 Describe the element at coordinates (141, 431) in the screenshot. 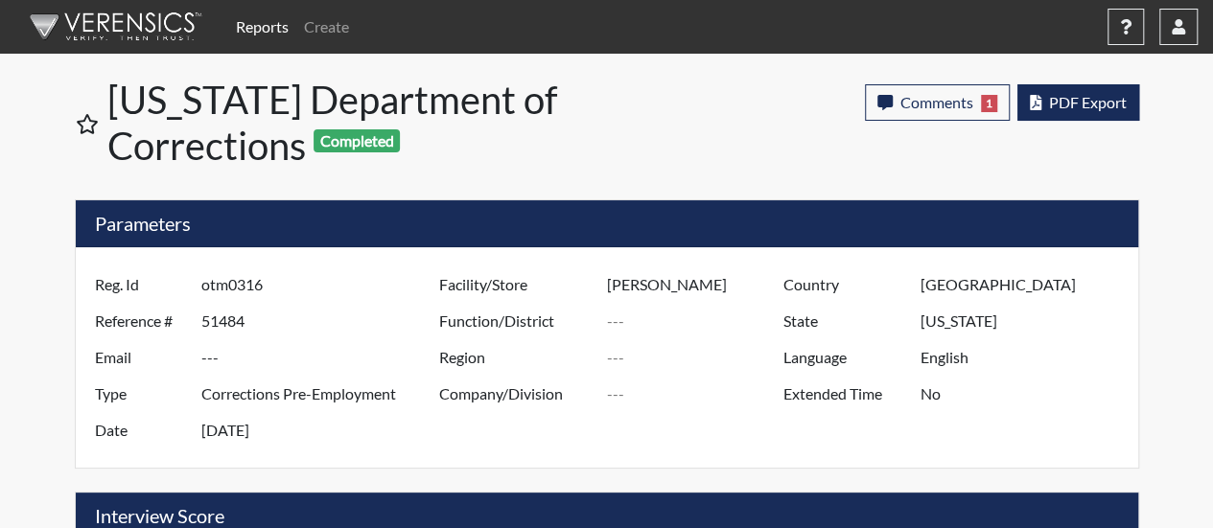

I see `label: Date` at that location.